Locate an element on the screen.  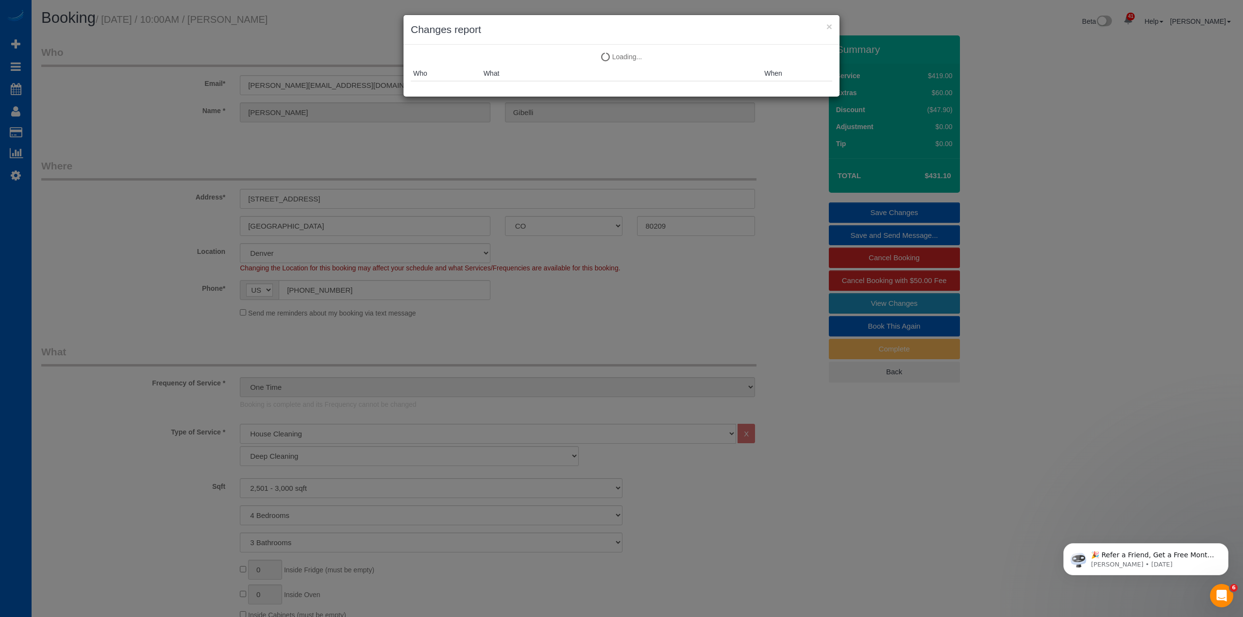
sui-modal: Changes report is located at coordinates (622, 56).